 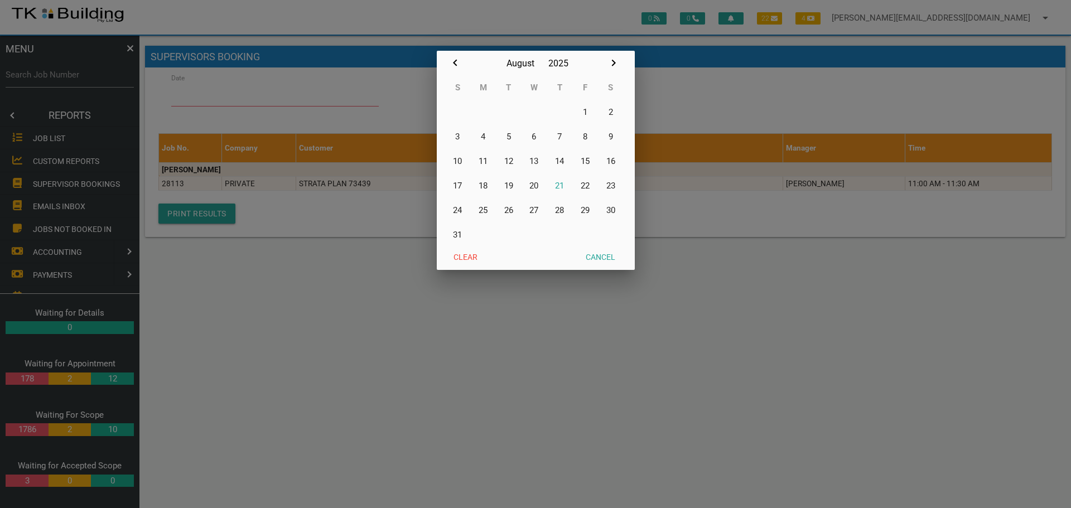 What do you see at coordinates (483, 137) in the screenshot?
I see `button: 4` at bounding box center [483, 137].